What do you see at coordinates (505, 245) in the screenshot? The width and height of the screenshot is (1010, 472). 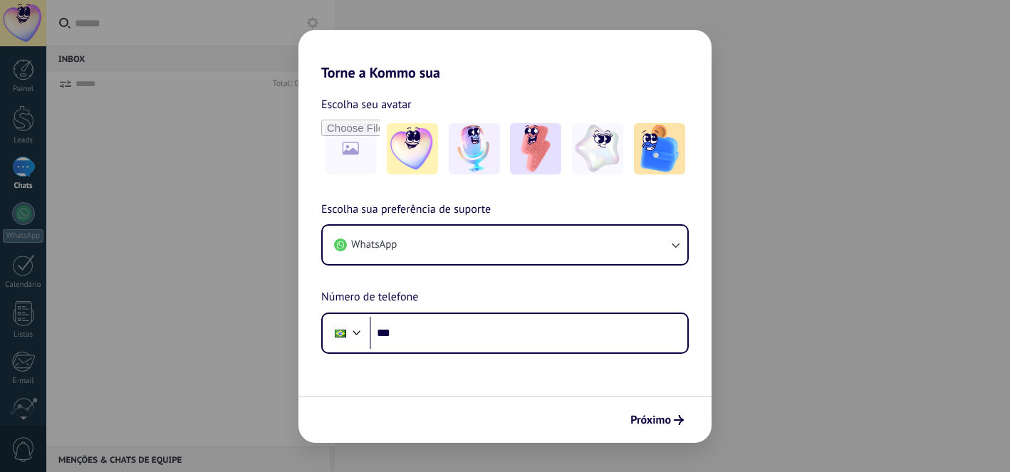 I see `button: WhatsApp` at bounding box center [505, 245].